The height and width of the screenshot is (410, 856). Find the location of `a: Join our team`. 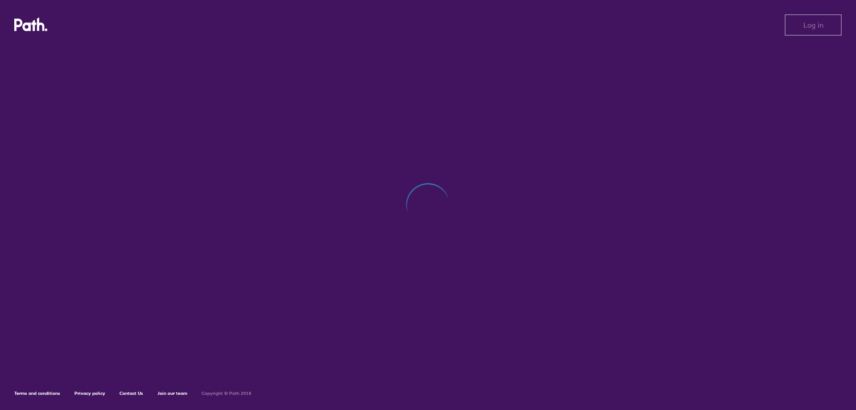

a: Join our team is located at coordinates (172, 393).